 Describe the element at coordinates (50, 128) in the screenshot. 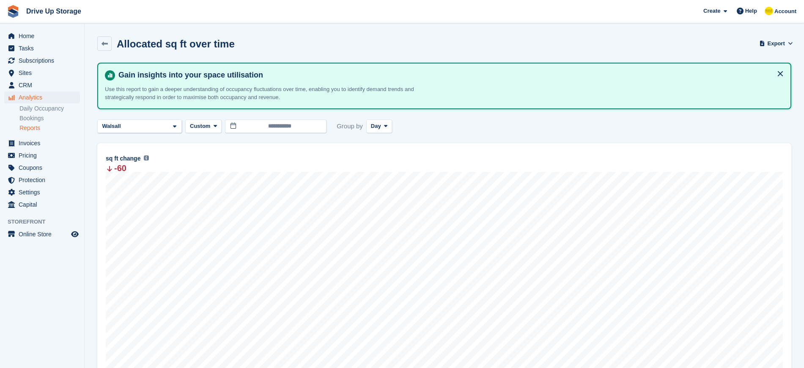

I see `a: Reports` at that location.